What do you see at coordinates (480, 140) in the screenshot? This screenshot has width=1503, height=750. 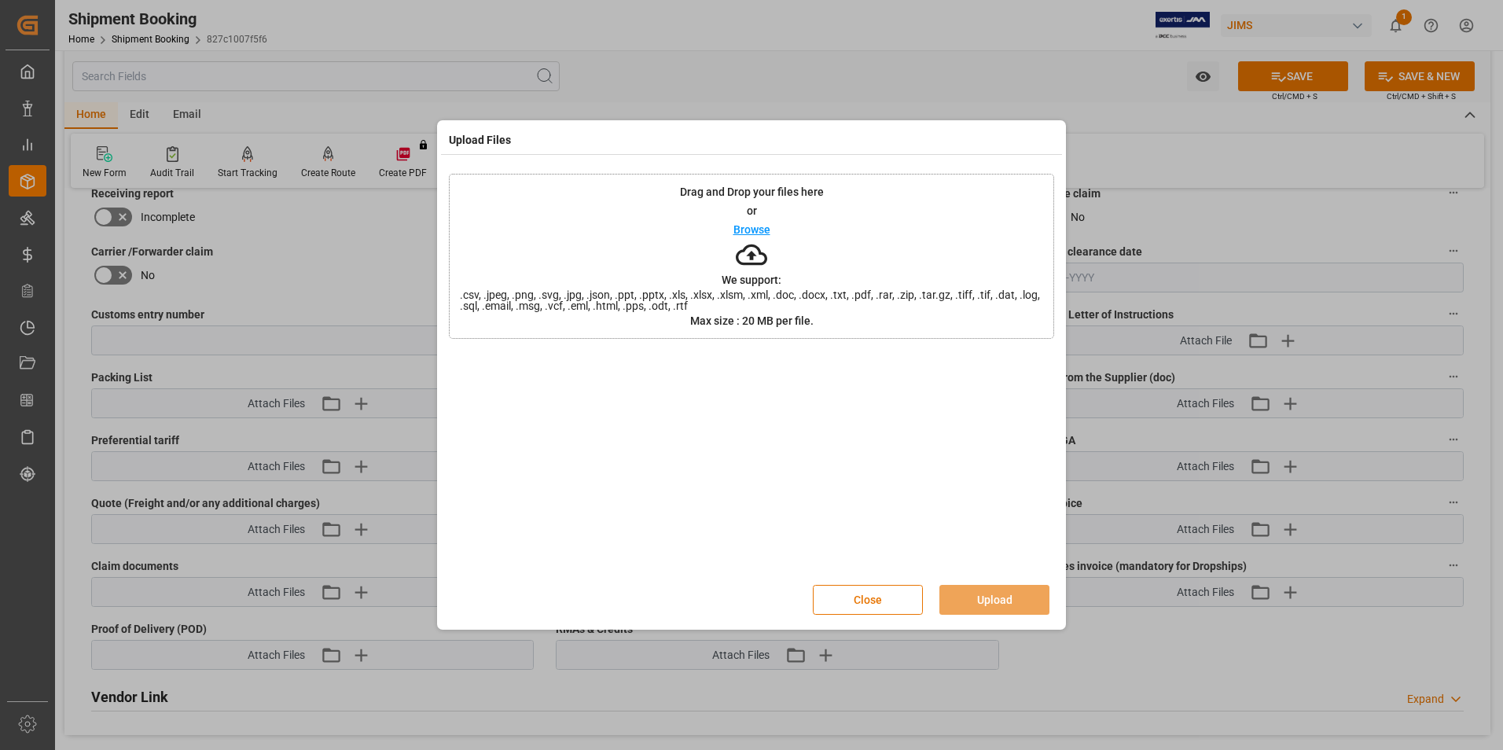 I see `h4: Upload Files` at bounding box center [480, 140].